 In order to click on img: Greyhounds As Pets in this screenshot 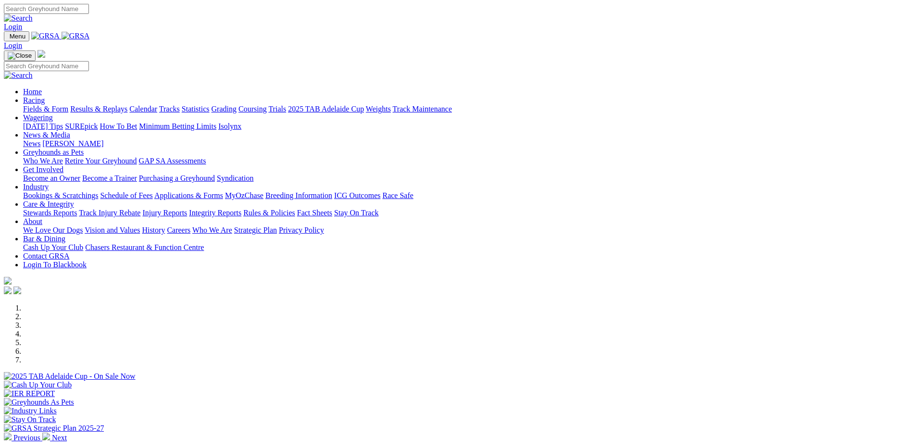, I will do `click(39, 402)`.